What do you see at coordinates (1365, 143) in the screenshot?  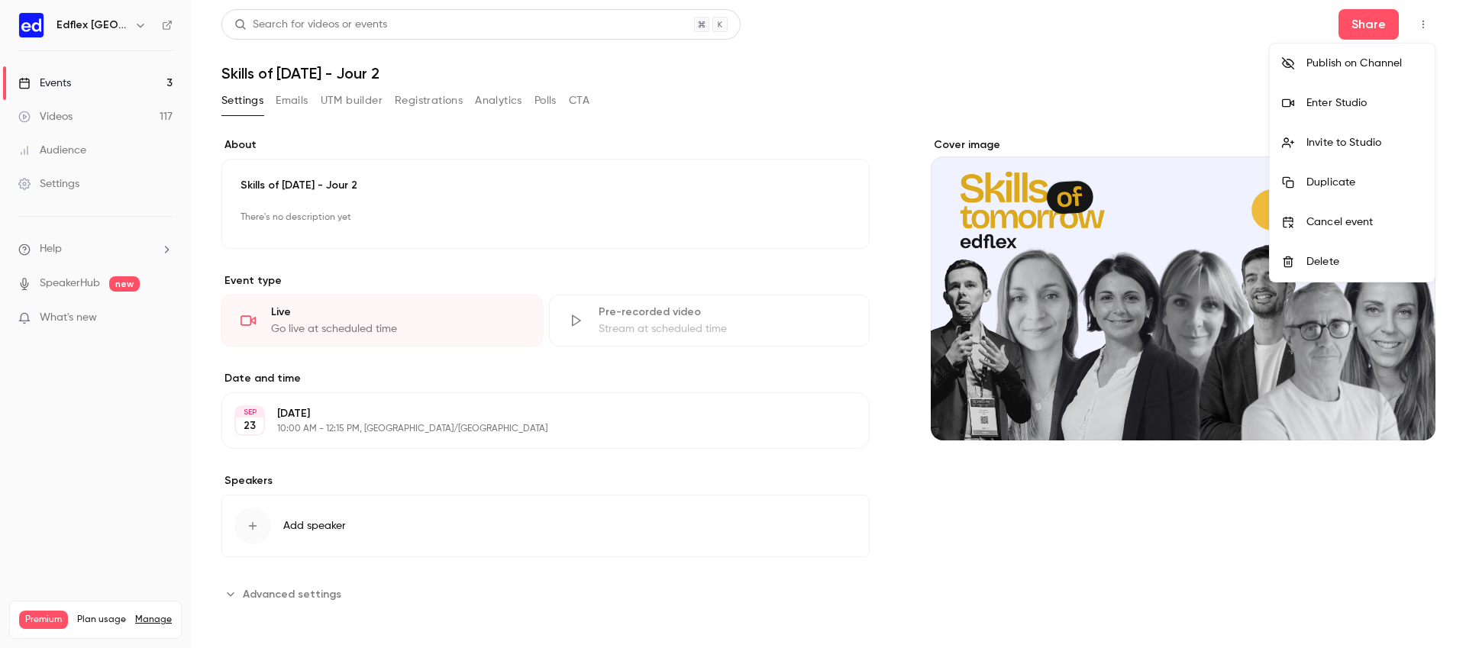 I see `div: Invite to Studio` at bounding box center [1365, 143].